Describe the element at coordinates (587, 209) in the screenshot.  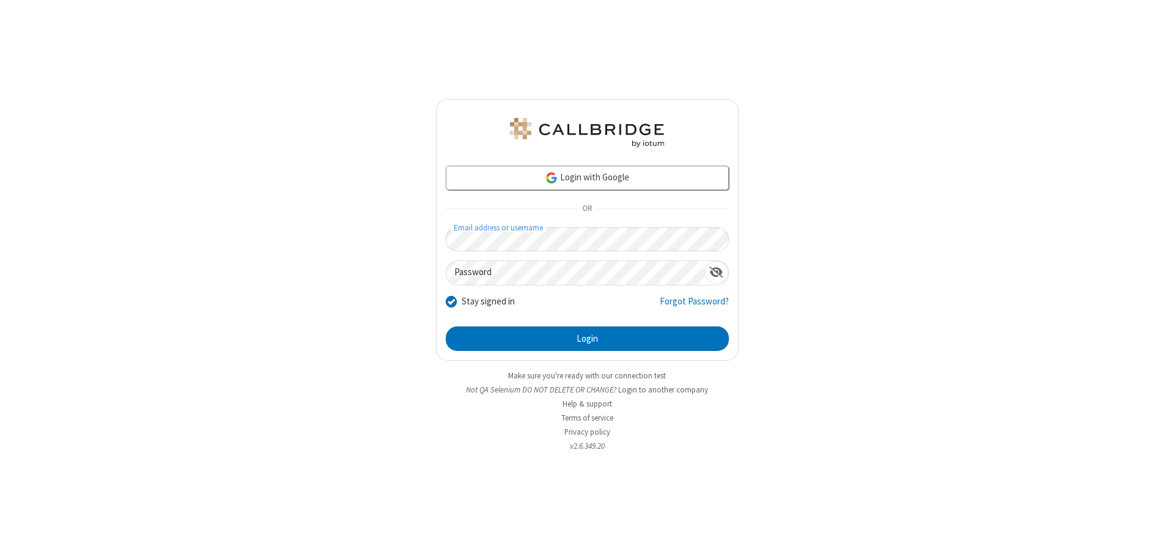
I see `span: OR` at that location.